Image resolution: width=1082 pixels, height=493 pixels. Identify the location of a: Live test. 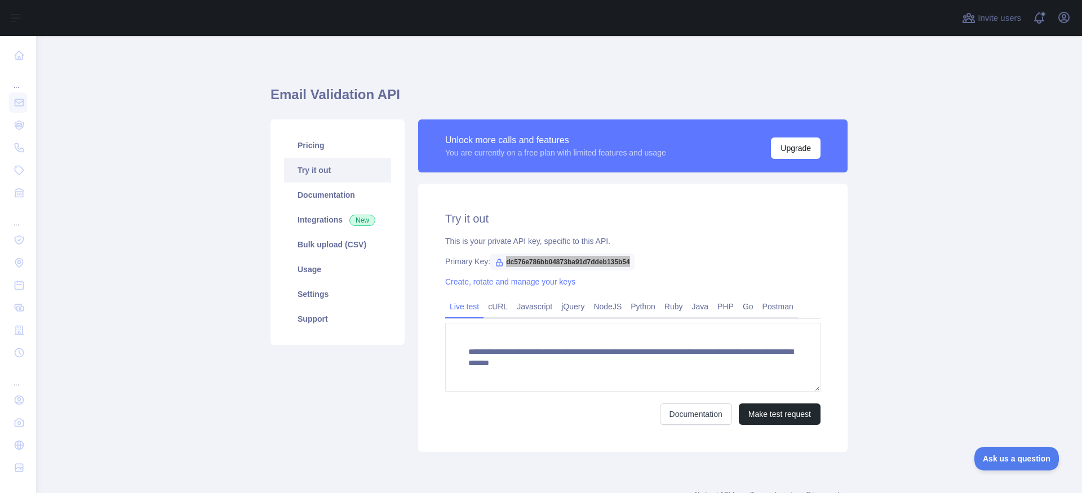
(464, 306).